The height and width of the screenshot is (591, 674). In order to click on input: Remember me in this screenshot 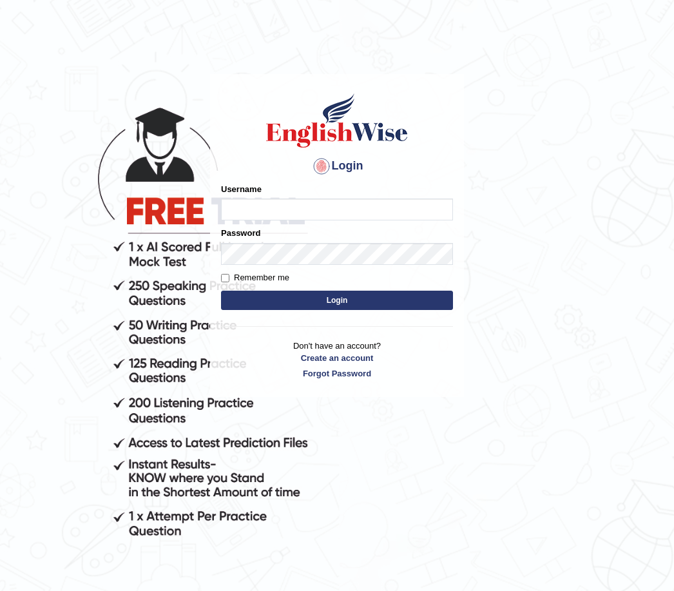, I will do `click(225, 278)`.